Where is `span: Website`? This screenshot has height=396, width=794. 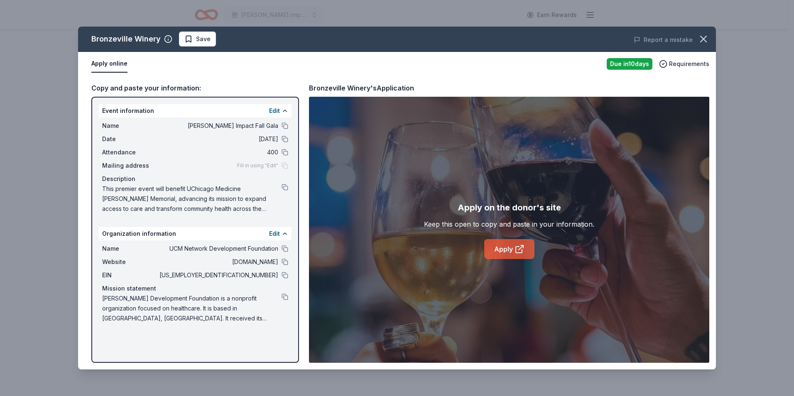
span: Website is located at coordinates (130, 262).